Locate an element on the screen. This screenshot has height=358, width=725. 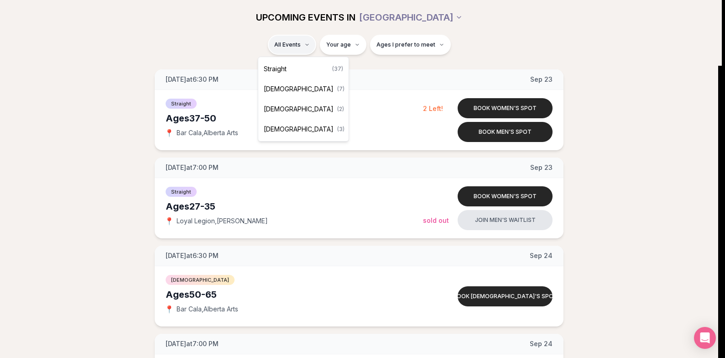
span: Straight is located at coordinates (275, 69).